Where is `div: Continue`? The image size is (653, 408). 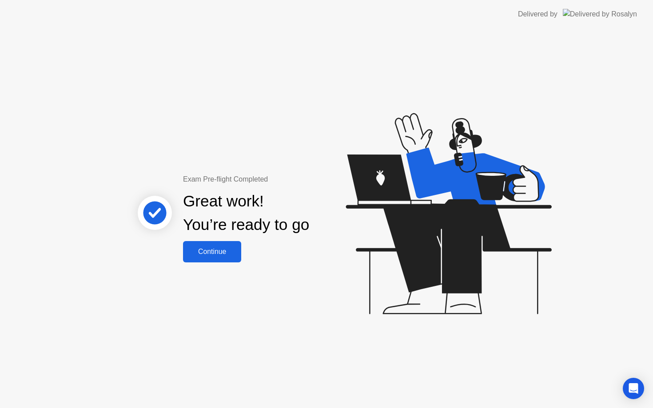 div: Continue is located at coordinates (212, 252).